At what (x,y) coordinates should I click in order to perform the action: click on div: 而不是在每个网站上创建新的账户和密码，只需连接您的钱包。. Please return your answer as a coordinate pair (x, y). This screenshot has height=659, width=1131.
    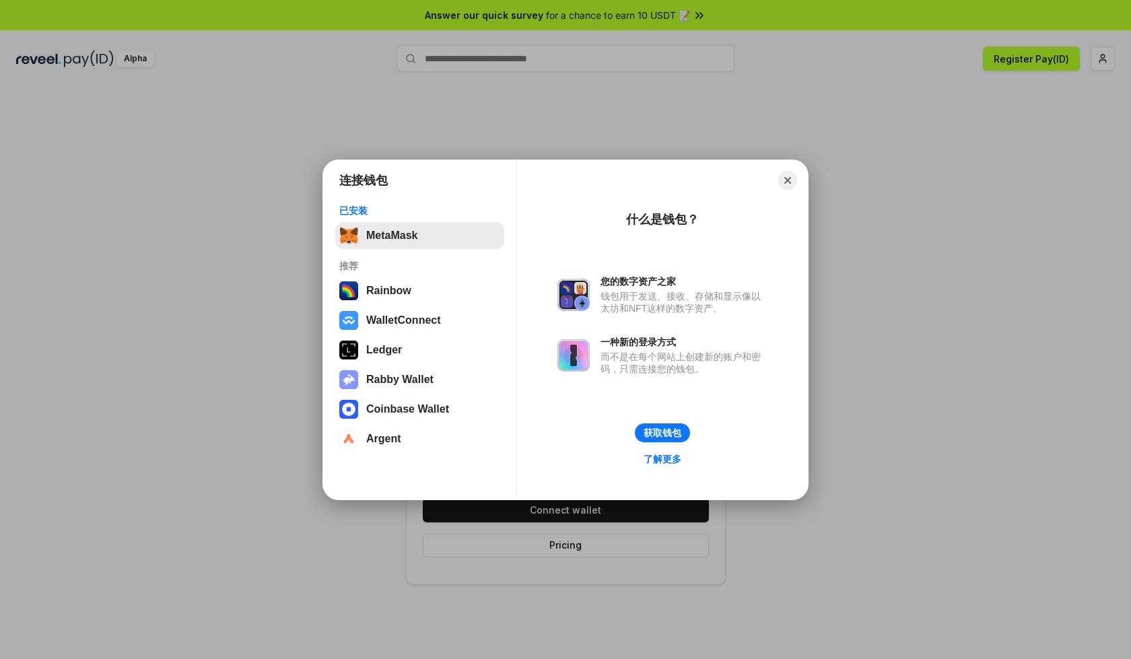
    Looking at the image, I should click on (684, 363).